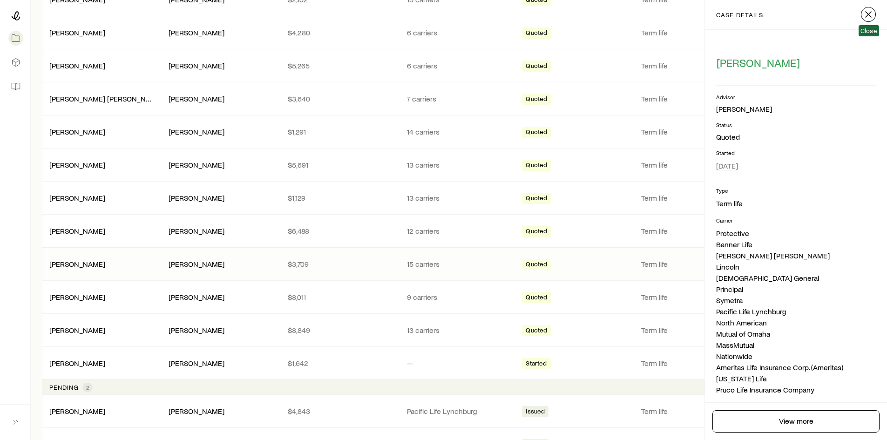  What do you see at coordinates (340, 66) in the screenshot?
I see `p: $5,265` at bounding box center [340, 66].